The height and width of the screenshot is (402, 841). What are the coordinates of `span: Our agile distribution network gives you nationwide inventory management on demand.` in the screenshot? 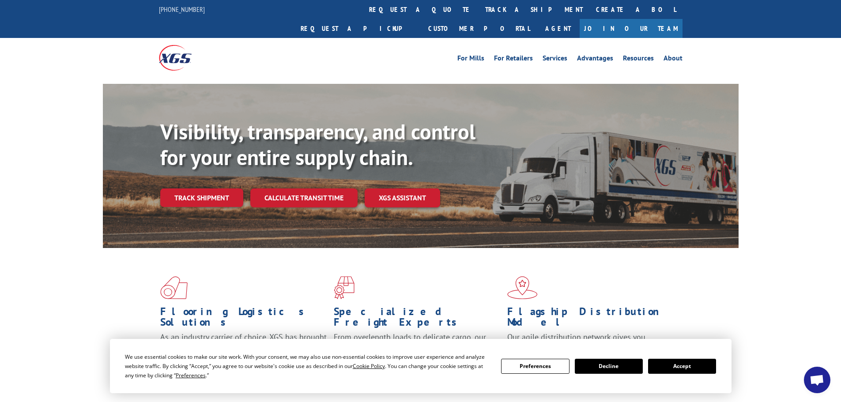 It's located at (589, 342).